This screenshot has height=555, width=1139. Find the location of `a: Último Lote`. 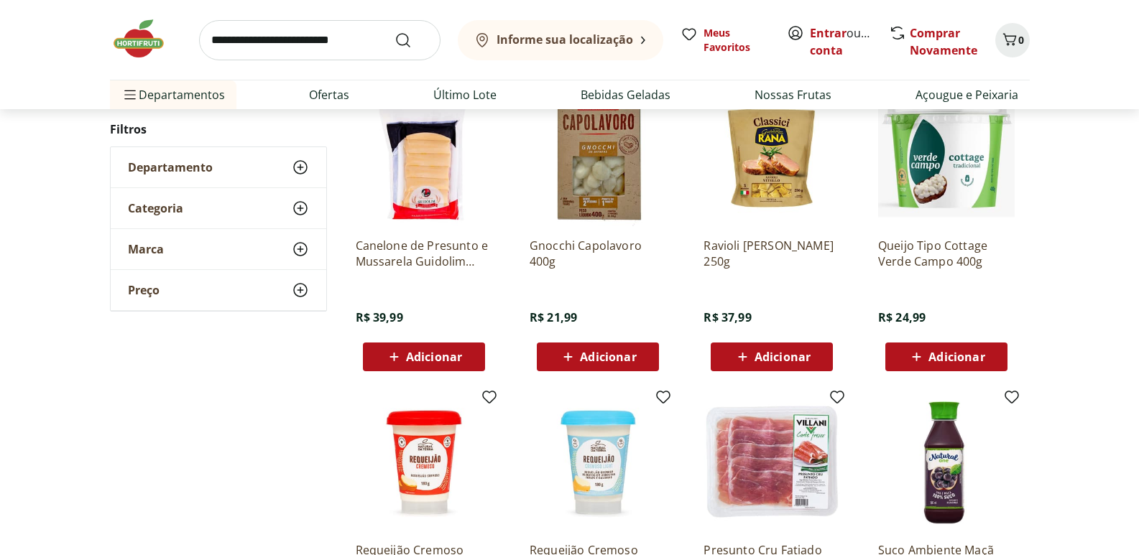

a: Último Lote is located at coordinates (465, 95).